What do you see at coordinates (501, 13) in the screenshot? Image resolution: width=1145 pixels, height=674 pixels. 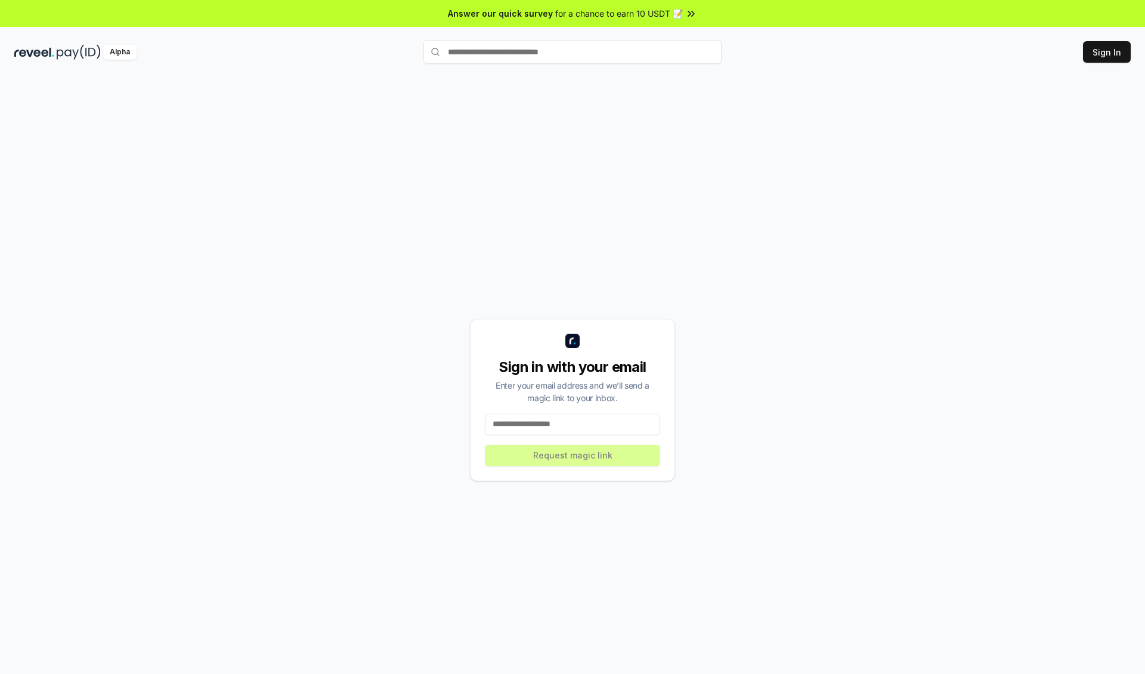 I see `span: Answer our quick survey` at bounding box center [501, 13].